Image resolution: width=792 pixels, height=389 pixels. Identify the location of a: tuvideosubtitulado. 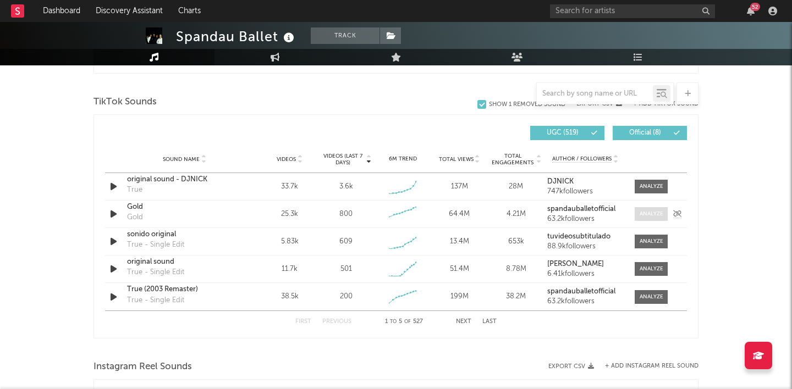
(585, 237).